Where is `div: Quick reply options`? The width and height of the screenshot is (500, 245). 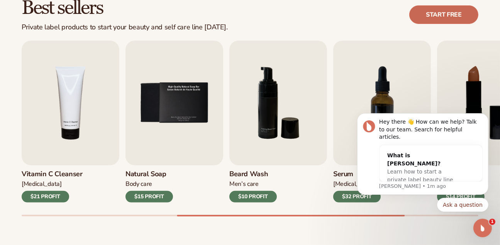
div: Quick reply options is located at coordinates (77, 109).